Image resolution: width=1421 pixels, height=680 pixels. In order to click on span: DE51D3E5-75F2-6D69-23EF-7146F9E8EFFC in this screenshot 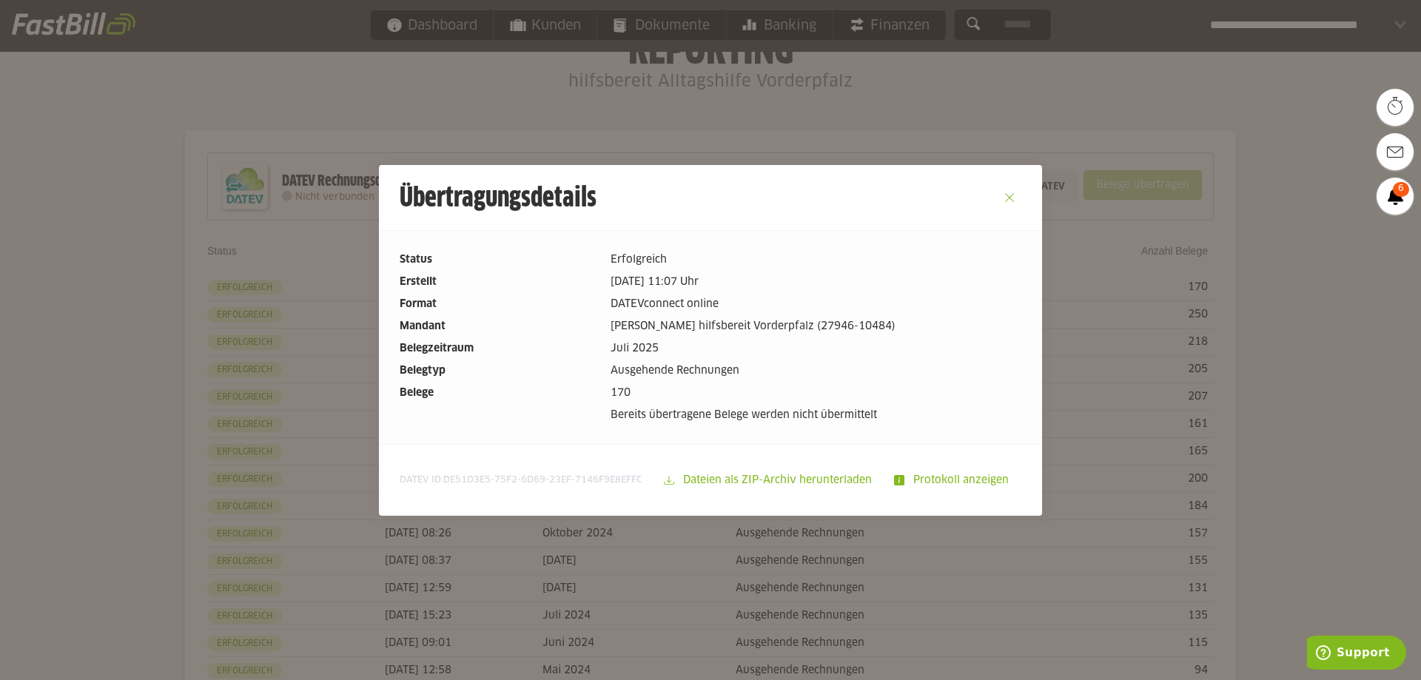, I will do `click(542, 480)`.